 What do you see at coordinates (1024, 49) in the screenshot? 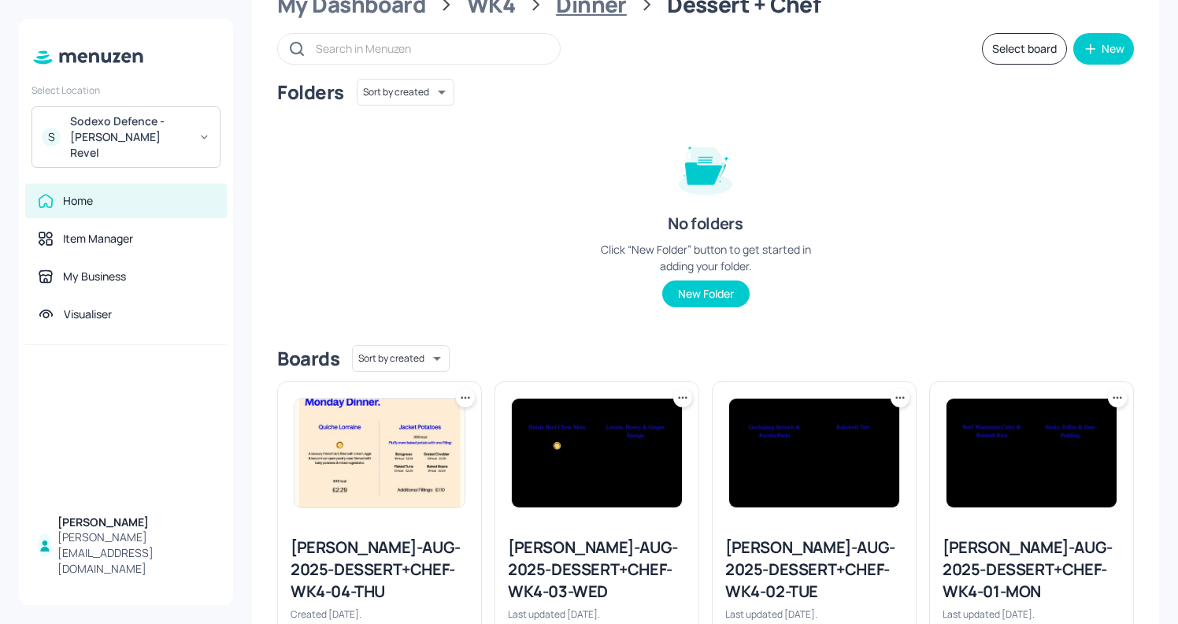
I see `button: Select board` at bounding box center [1024, 49].